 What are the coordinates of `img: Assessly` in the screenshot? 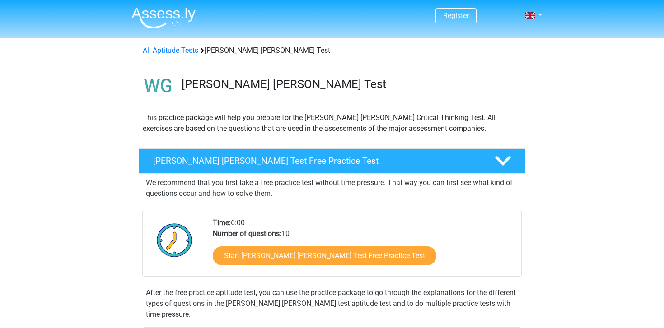 It's located at (163, 18).